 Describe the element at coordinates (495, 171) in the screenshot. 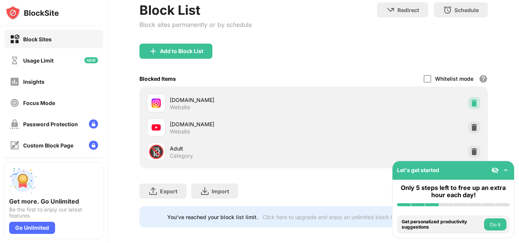

I see `img: eye-not-visible.svg` at that location.